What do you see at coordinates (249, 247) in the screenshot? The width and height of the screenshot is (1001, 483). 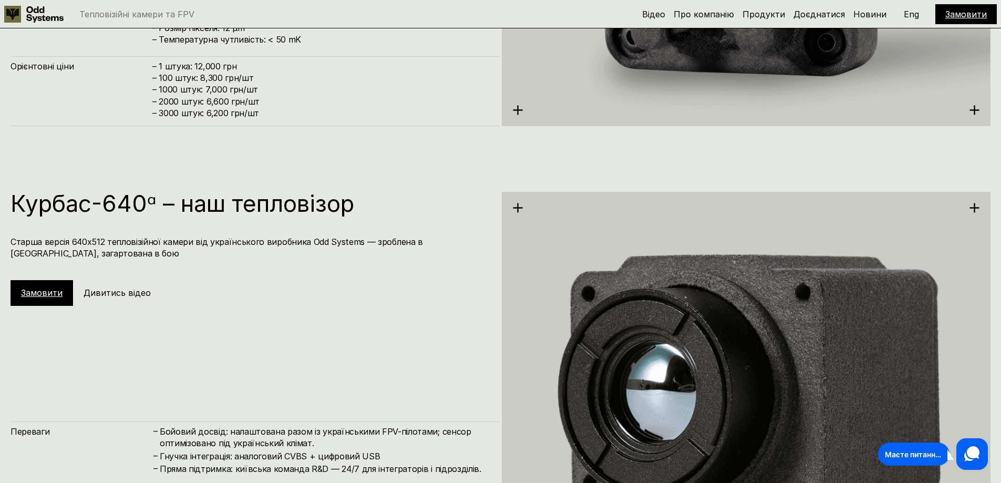 I see `h4: Старша версія 640х512 тепловізійної камери від українського виробника Odd Systems — зроблена в [G...` at bounding box center [249, 247].